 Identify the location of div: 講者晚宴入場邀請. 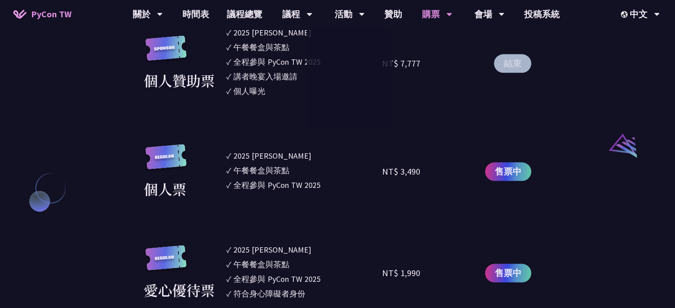
(265, 76).